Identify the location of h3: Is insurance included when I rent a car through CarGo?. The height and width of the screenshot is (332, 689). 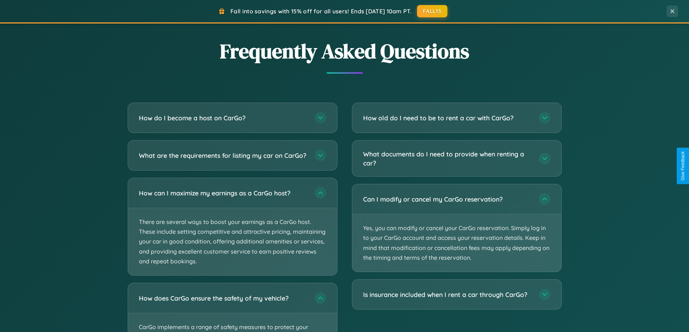
(447, 295).